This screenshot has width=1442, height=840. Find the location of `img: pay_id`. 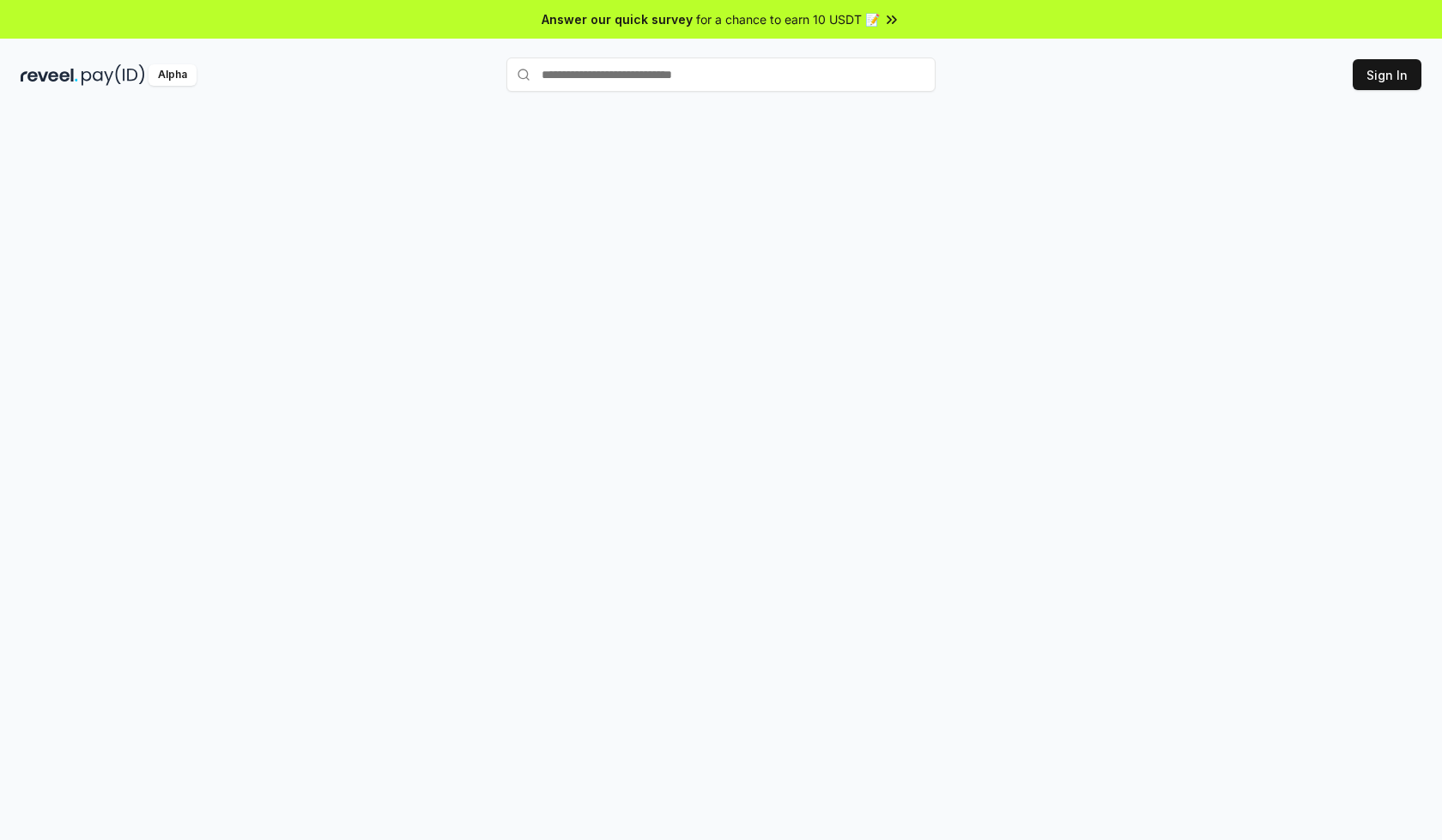

img: pay_id is located at coordinates (114, 74).